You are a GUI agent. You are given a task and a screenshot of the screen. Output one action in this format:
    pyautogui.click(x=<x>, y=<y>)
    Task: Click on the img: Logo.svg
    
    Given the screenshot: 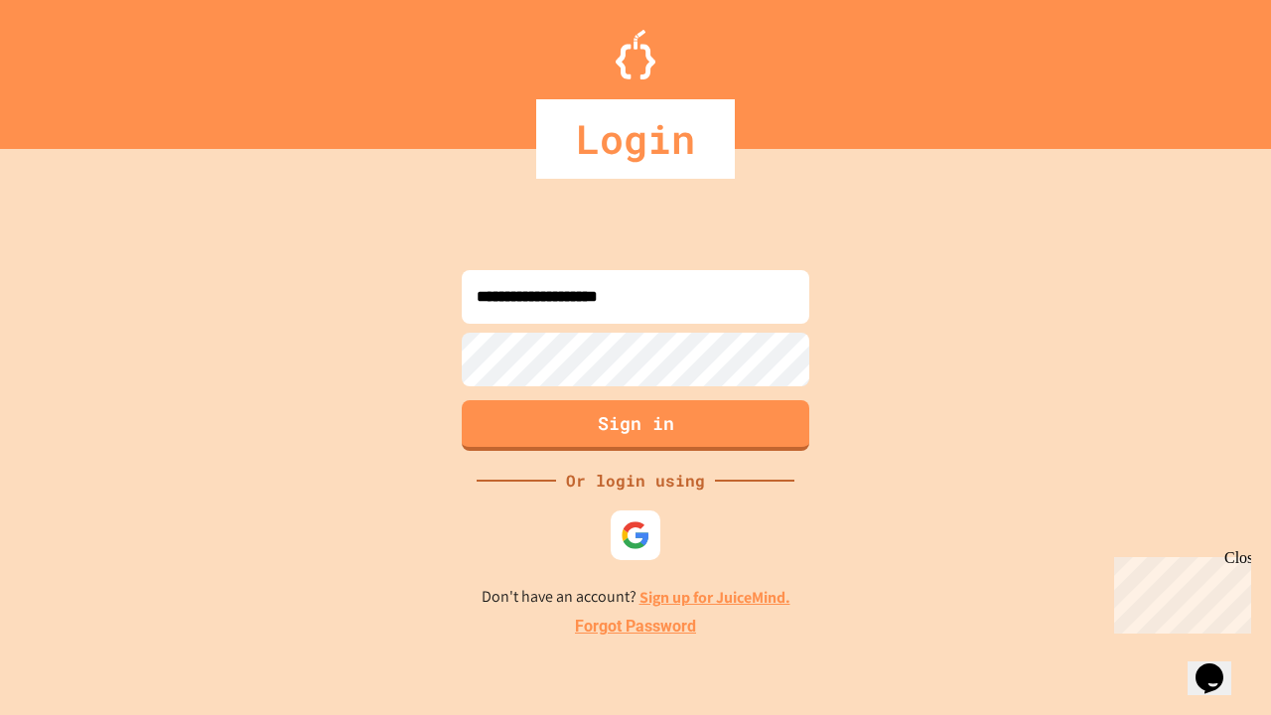 What is the action you would take?
    pyautogui.click(x=636, y=55)
    